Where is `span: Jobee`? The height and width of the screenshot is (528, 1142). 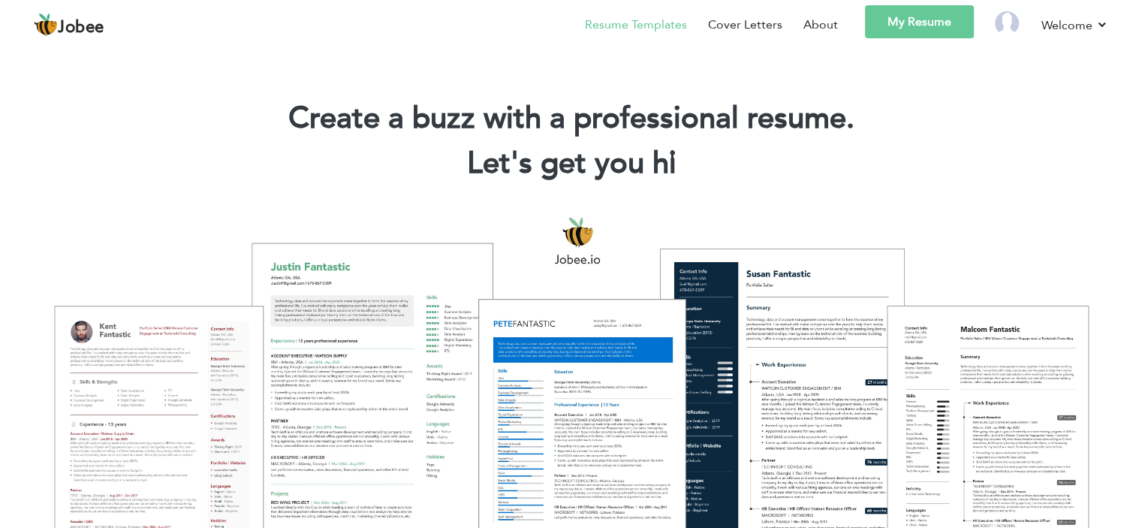 span: Jobee is located at coordinates (81, 28).